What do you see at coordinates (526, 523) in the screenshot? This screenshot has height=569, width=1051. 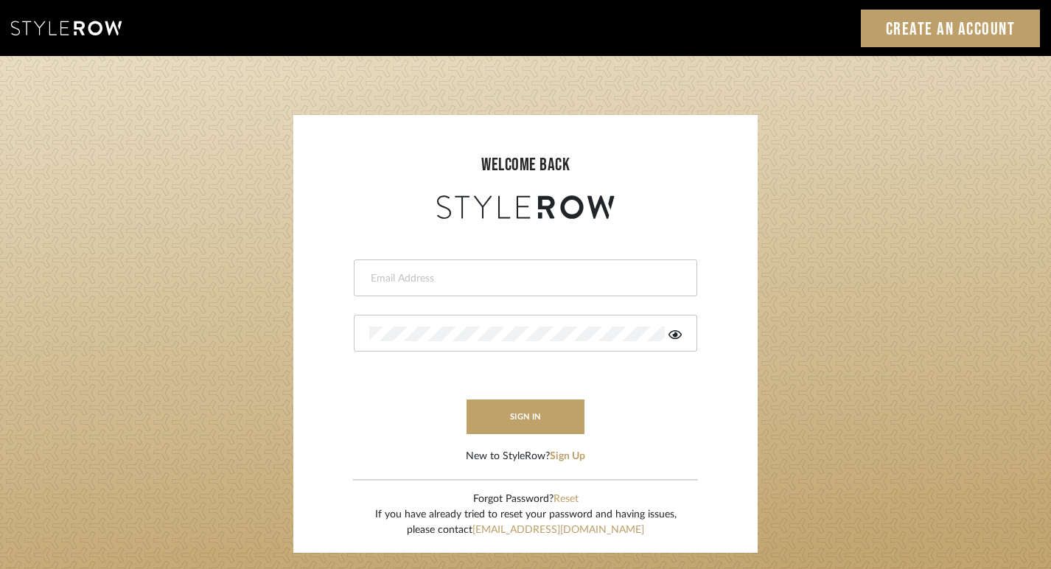 I see `div: If you have already tried to reset your password and having issues, please contact` at bounding box center [526, 523].